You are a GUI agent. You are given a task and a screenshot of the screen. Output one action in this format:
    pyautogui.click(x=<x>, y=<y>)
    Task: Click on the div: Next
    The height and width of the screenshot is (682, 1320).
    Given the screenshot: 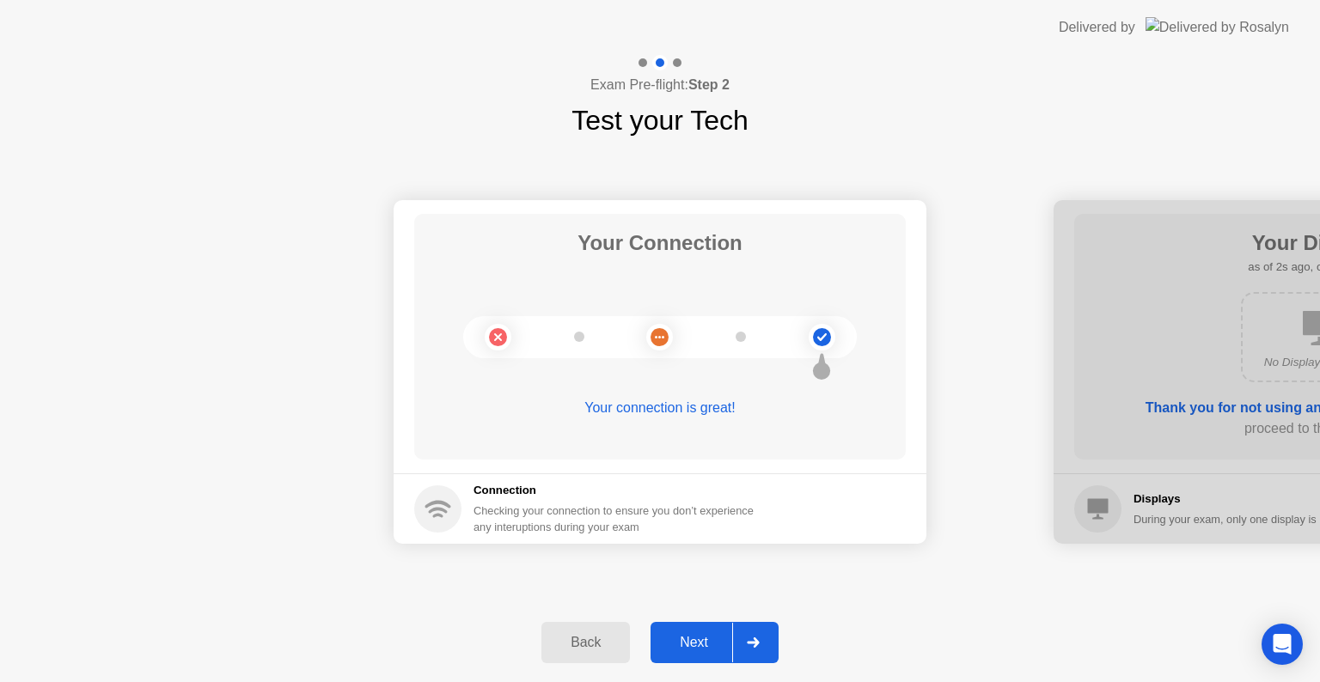 What is the action you would take?
    pyautogui.click(x=693, y=643)
    